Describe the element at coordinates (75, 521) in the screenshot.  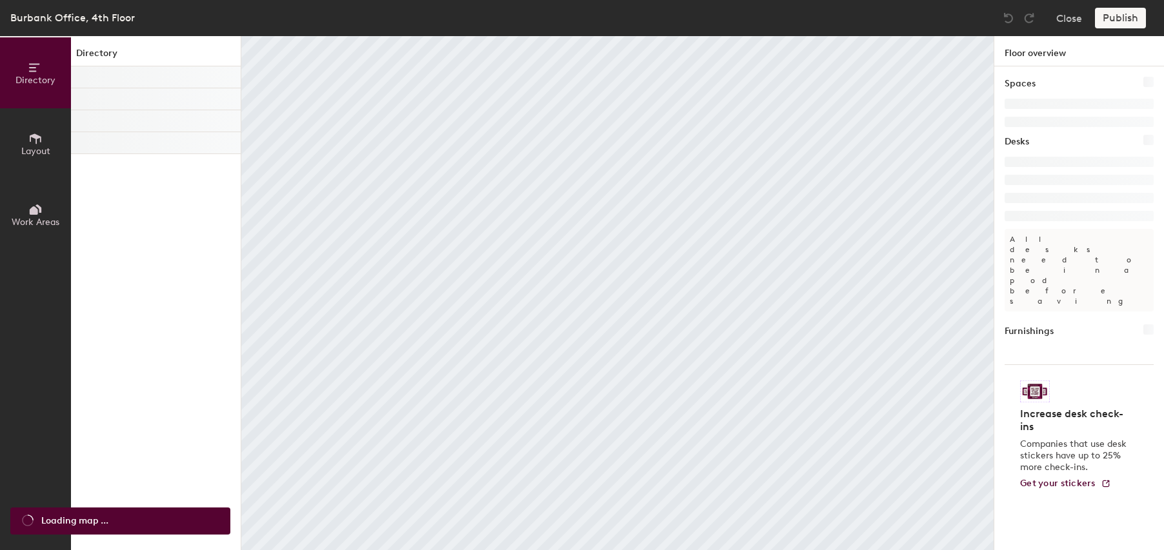
I see `span: Loading map ...` at that location.